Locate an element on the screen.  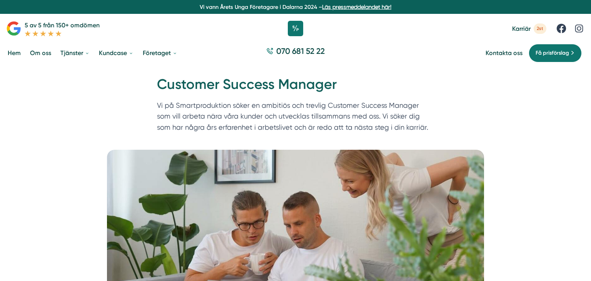
a: Kundcase is located at coordinates (116, 53).